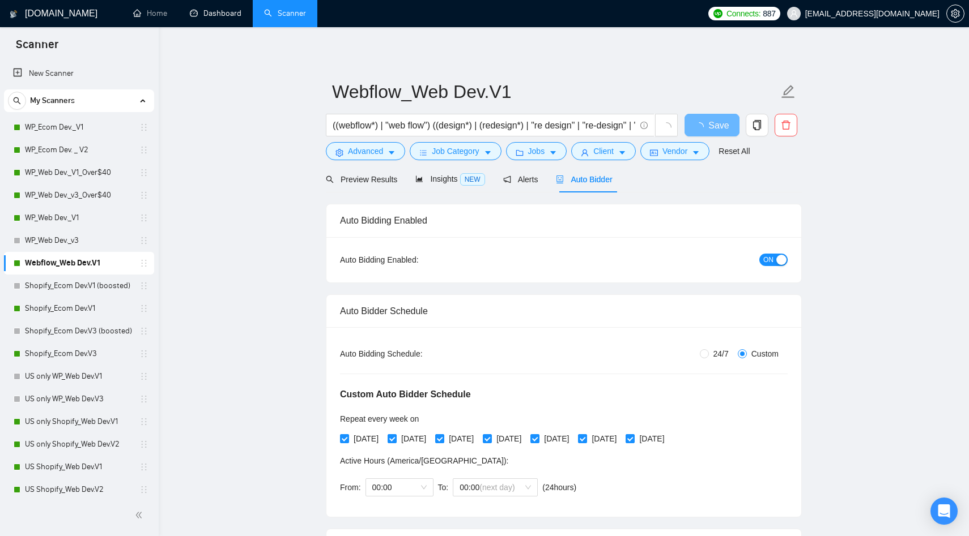  I want to click on span: Preview Results, so click(361, 180).